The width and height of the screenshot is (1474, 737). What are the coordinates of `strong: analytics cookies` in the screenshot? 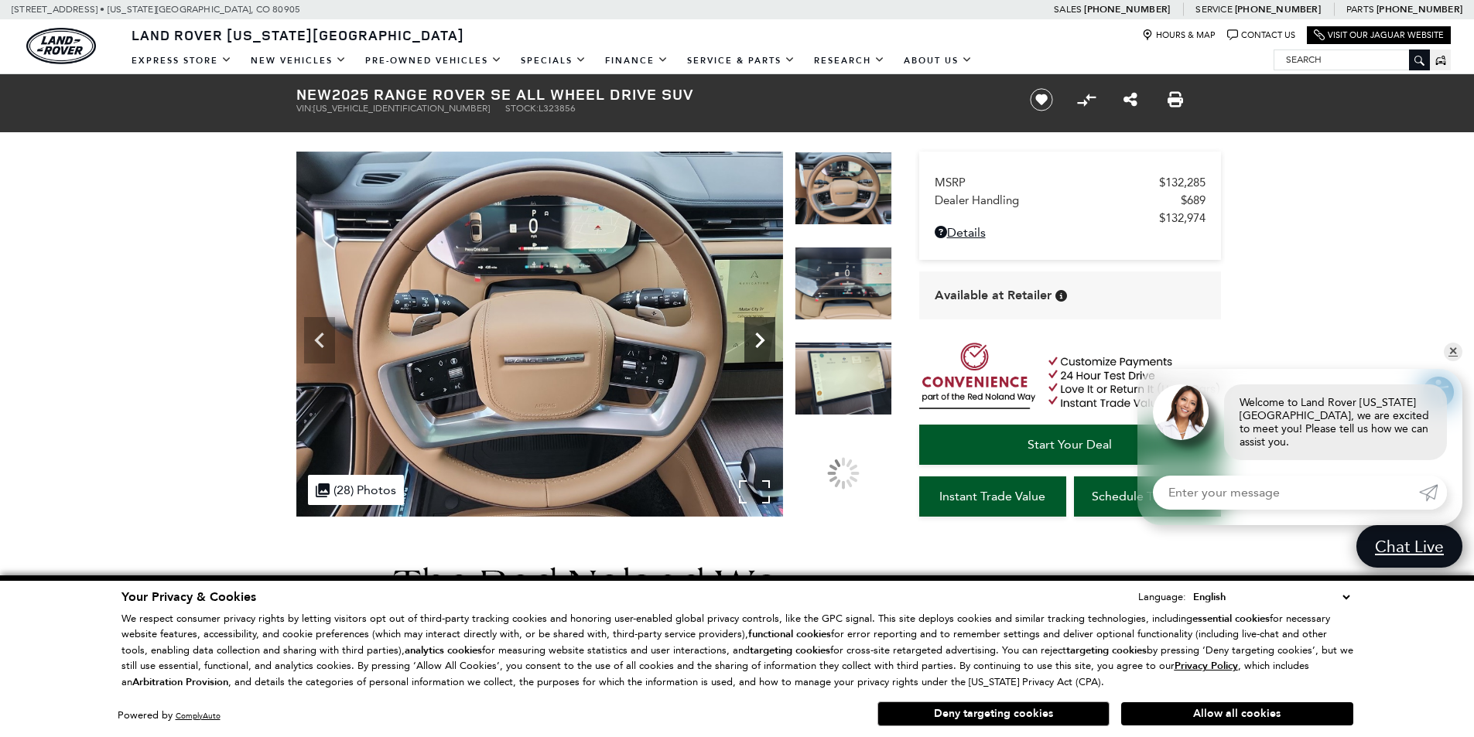 It's located at (443, 651).